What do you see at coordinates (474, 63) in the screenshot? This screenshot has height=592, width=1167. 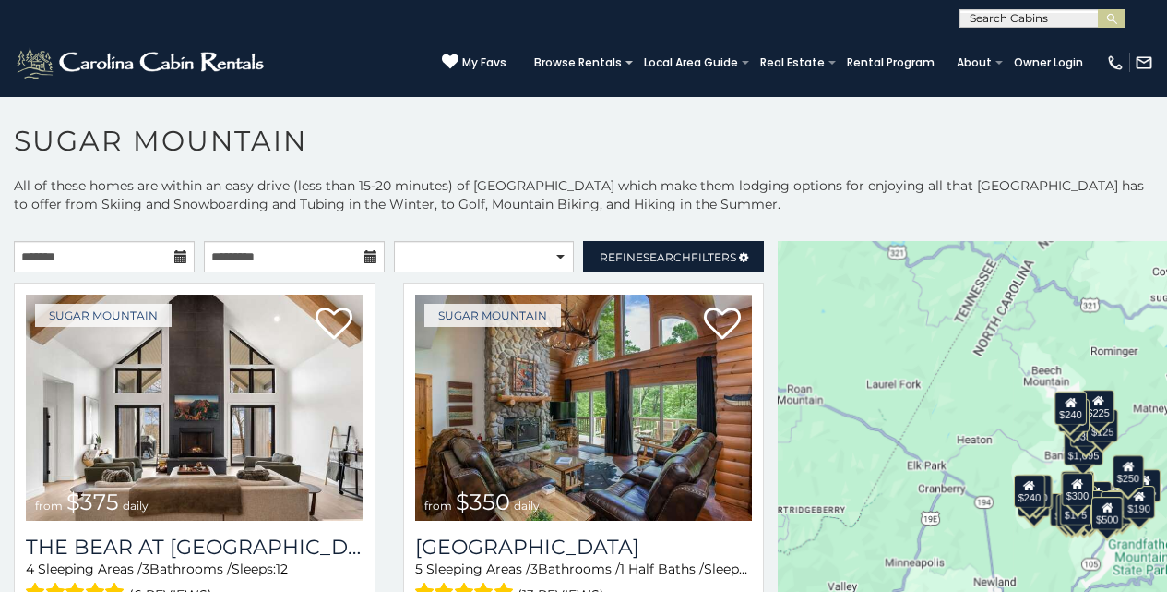 I see `a: My Favs` at bounding box center [474, 63].